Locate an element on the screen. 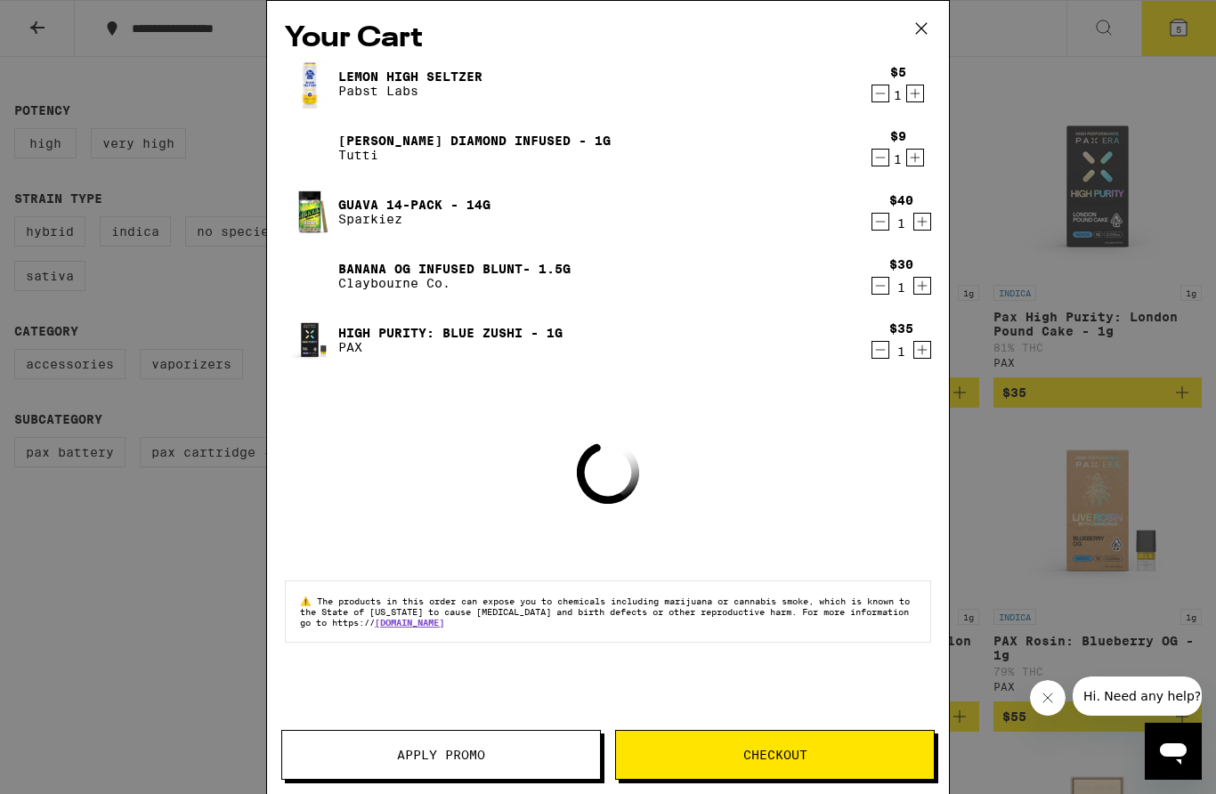 The image size is (1216, 794). a: High Purity: Blue Zushi - 1g is located at coordinates (451, 333).